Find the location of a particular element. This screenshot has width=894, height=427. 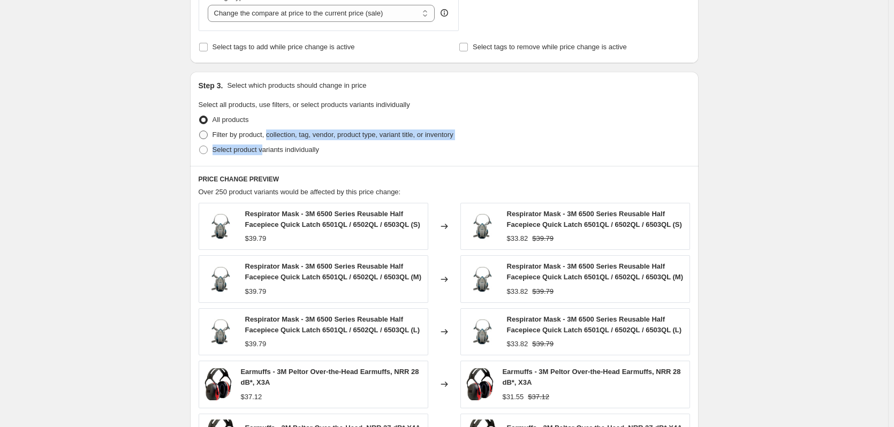

strike: $37.12 is located at coordinates (539, 397).